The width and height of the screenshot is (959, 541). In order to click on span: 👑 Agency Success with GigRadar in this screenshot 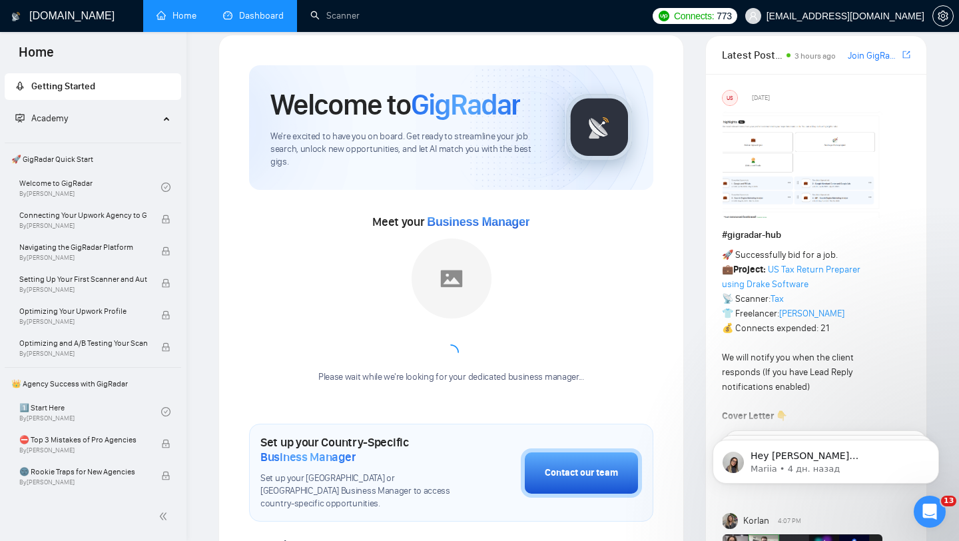, I will do `click(93, 384)`.